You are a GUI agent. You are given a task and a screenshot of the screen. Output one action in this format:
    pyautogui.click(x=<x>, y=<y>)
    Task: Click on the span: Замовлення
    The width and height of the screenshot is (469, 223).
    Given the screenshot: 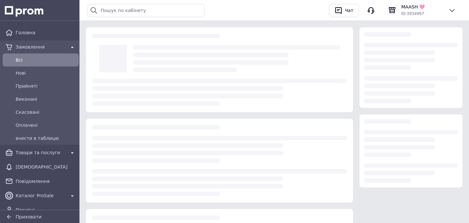 What is the action you would take?
    pyautogui.click(x=41, y=47)
    